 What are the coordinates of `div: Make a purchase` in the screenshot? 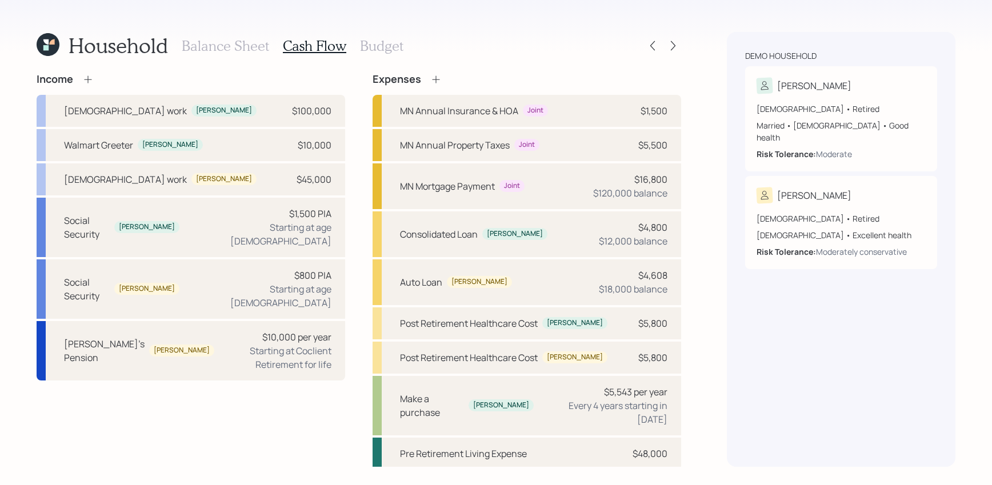 It's located at (432, 406).